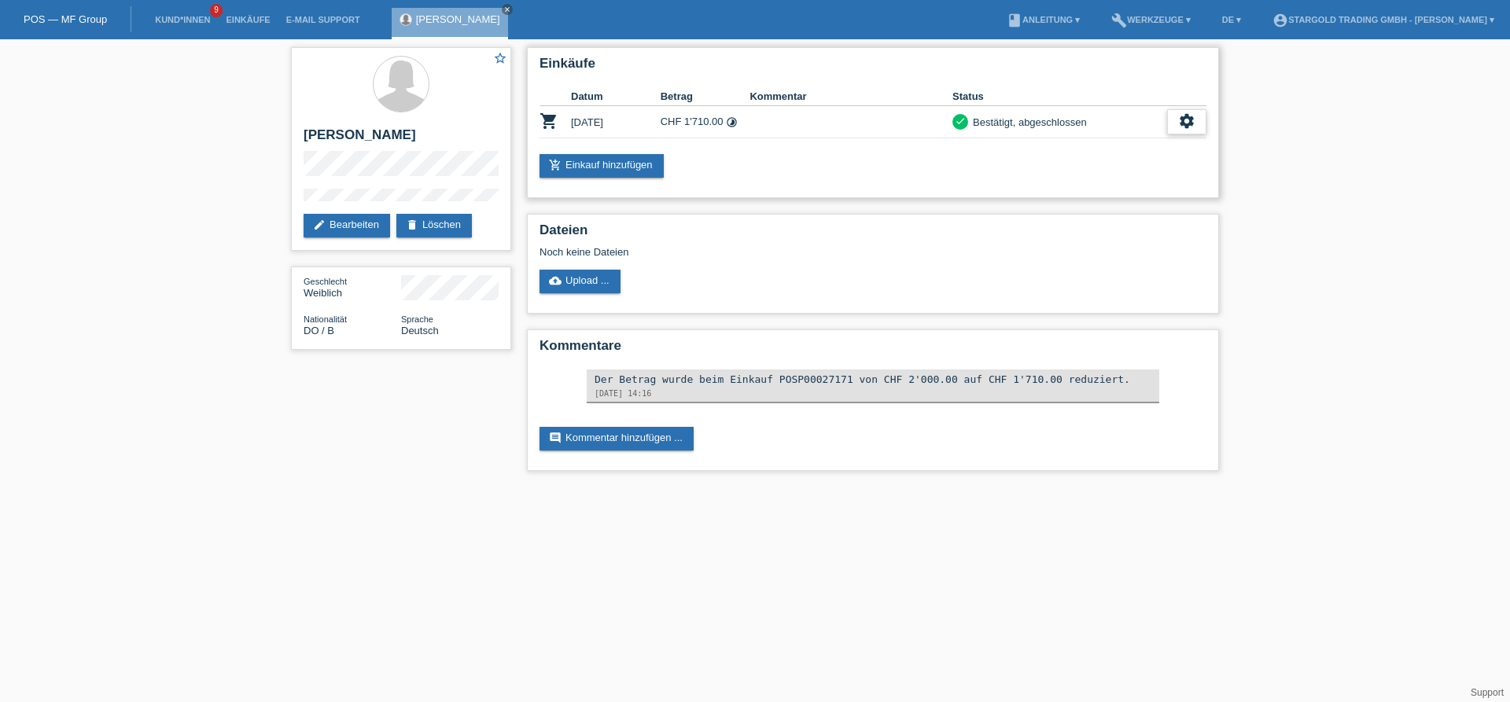  Describe the element at coordinates (1187, 121) in the screenshot. I see `i: settings` at that location.